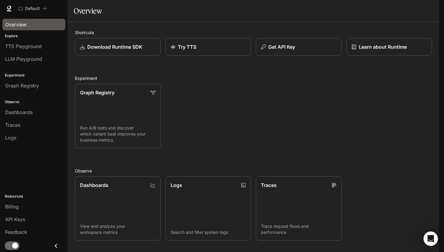  Describe the element at coordinates (118, 134) in the screenshot. I see `p: Run A/B tests and discover which variant best improves your business metrics` at that location.